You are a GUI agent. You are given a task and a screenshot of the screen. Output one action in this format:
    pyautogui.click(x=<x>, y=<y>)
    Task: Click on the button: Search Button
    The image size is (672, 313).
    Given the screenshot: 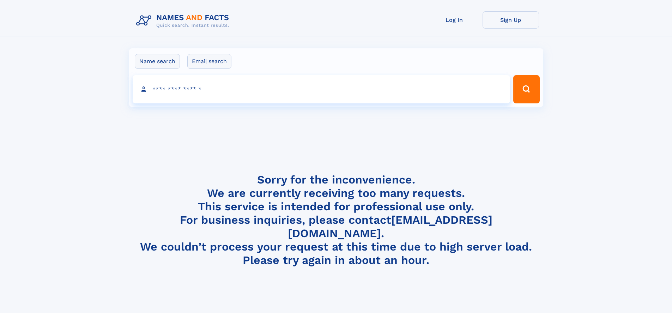 What is the action you would take?
    pyautogui.click(x=526, y=89)
    